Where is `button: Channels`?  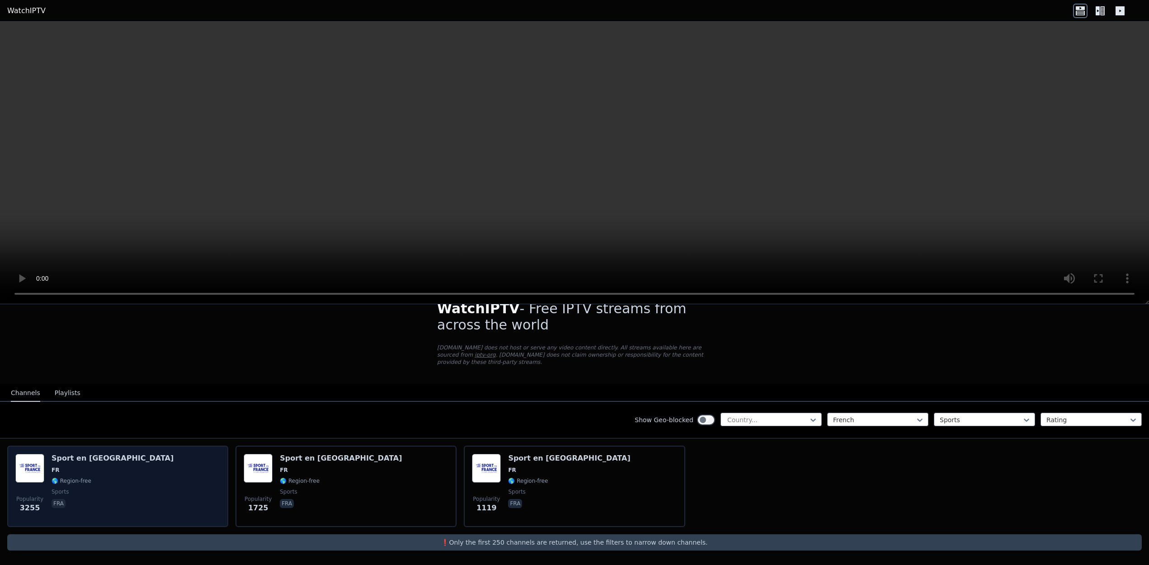
button: Channels is located at coordinates (25, 393).